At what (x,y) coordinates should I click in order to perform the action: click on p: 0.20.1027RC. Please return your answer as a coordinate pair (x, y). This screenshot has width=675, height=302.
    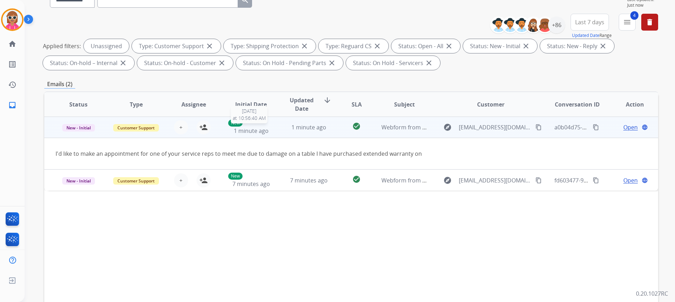
    Looking at the image, I should click on (652, 293).